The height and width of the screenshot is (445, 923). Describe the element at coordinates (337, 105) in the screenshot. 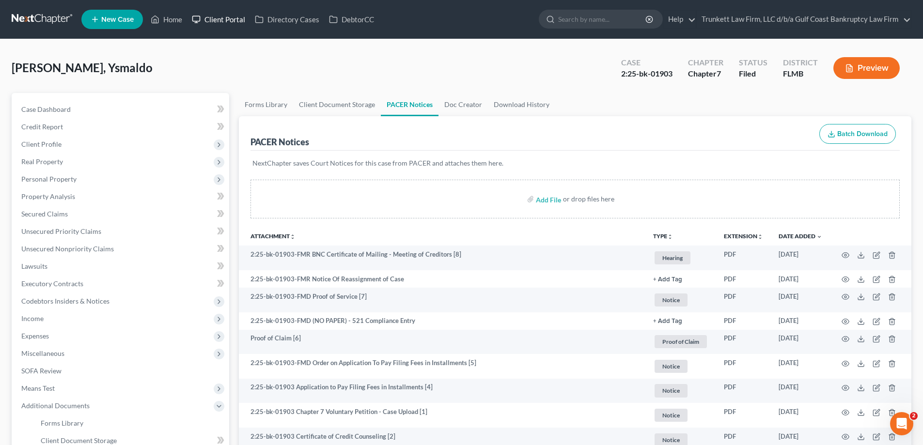

I see `a: Client Document Storage` at that location.